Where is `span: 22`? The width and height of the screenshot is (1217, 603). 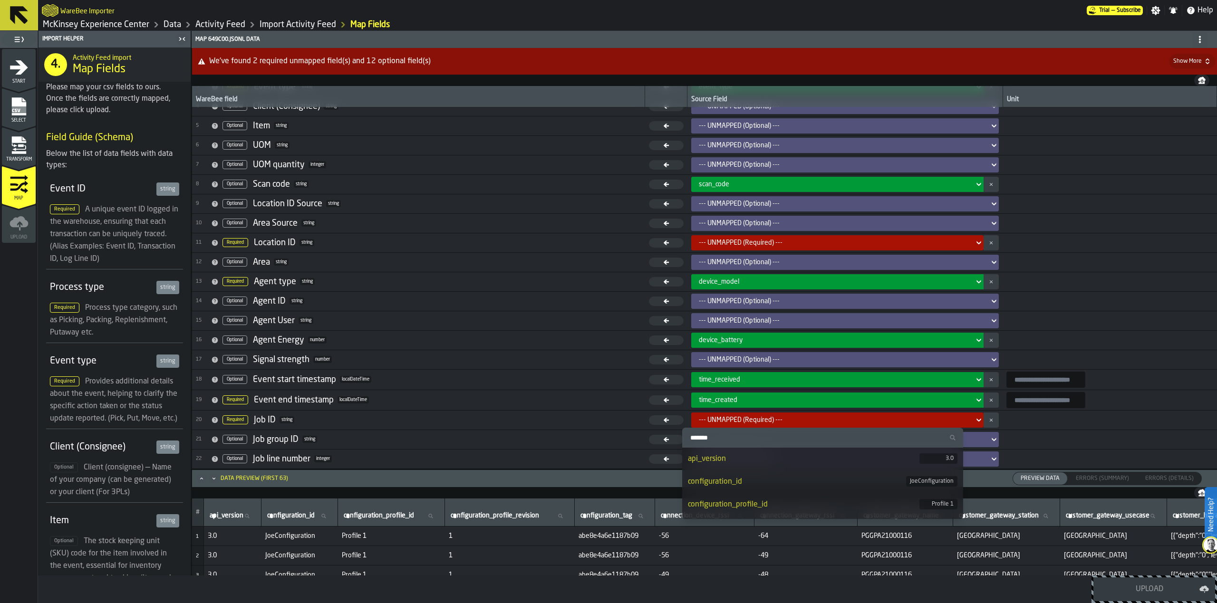 span: 22 is located at coordinates (202, 459).